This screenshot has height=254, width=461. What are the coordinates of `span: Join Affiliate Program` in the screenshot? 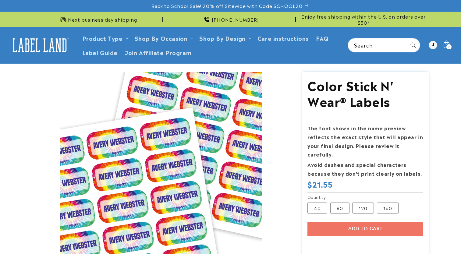 It's located at (158, 52).